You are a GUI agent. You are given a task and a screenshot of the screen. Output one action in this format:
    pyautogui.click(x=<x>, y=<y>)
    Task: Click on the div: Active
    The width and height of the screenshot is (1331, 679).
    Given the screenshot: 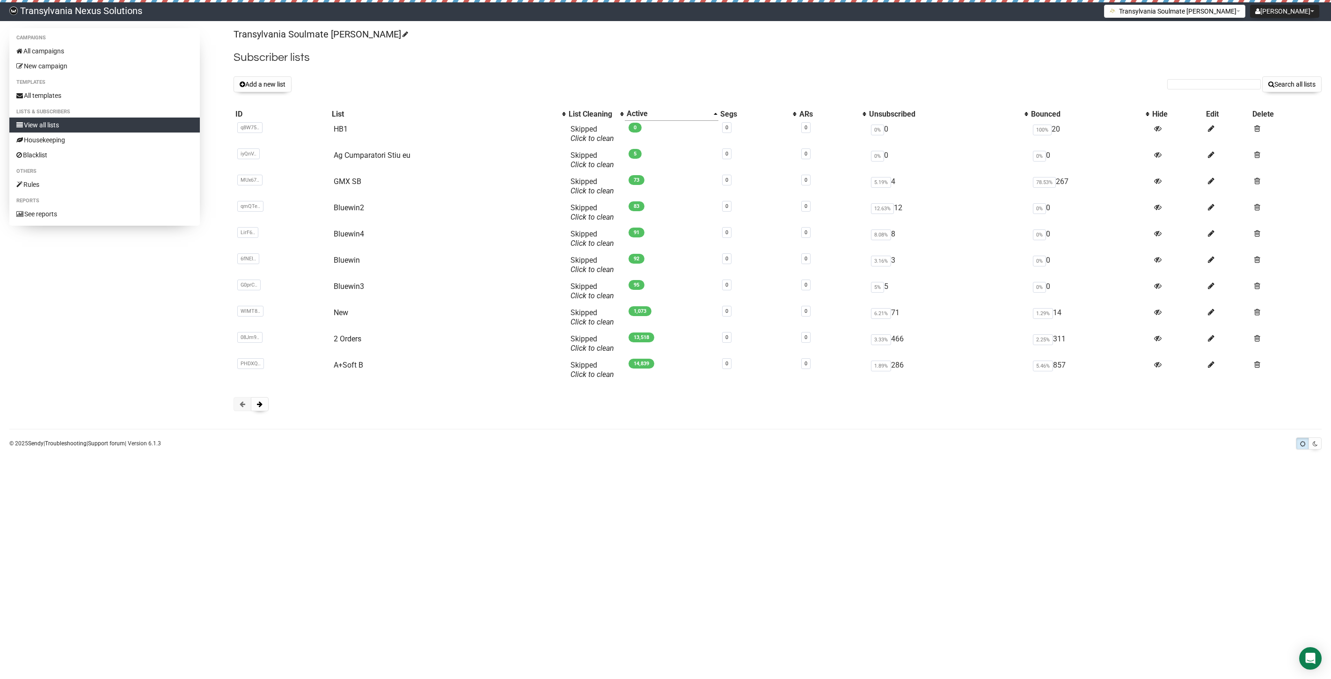 What is the action you would take?
    pyautogui.click(x=668, y=114)
    